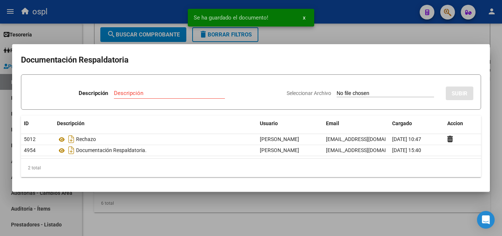 This screenshot has height=236, width=502. Describe the element at coordinates (93, 93) in the screenshot. I see `p: Descripción` at that location.